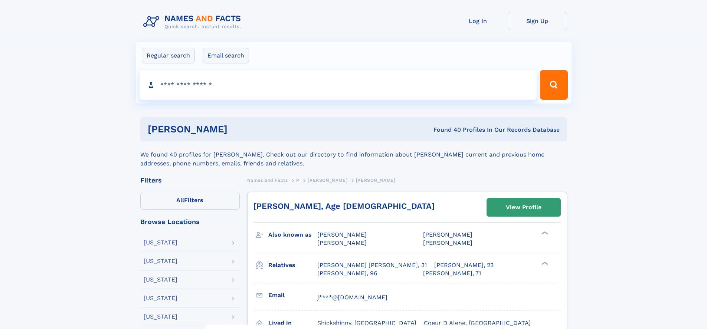 This screenshot has height=329, width=707. I want to click on a: Names and Facts, so click(268, 180).